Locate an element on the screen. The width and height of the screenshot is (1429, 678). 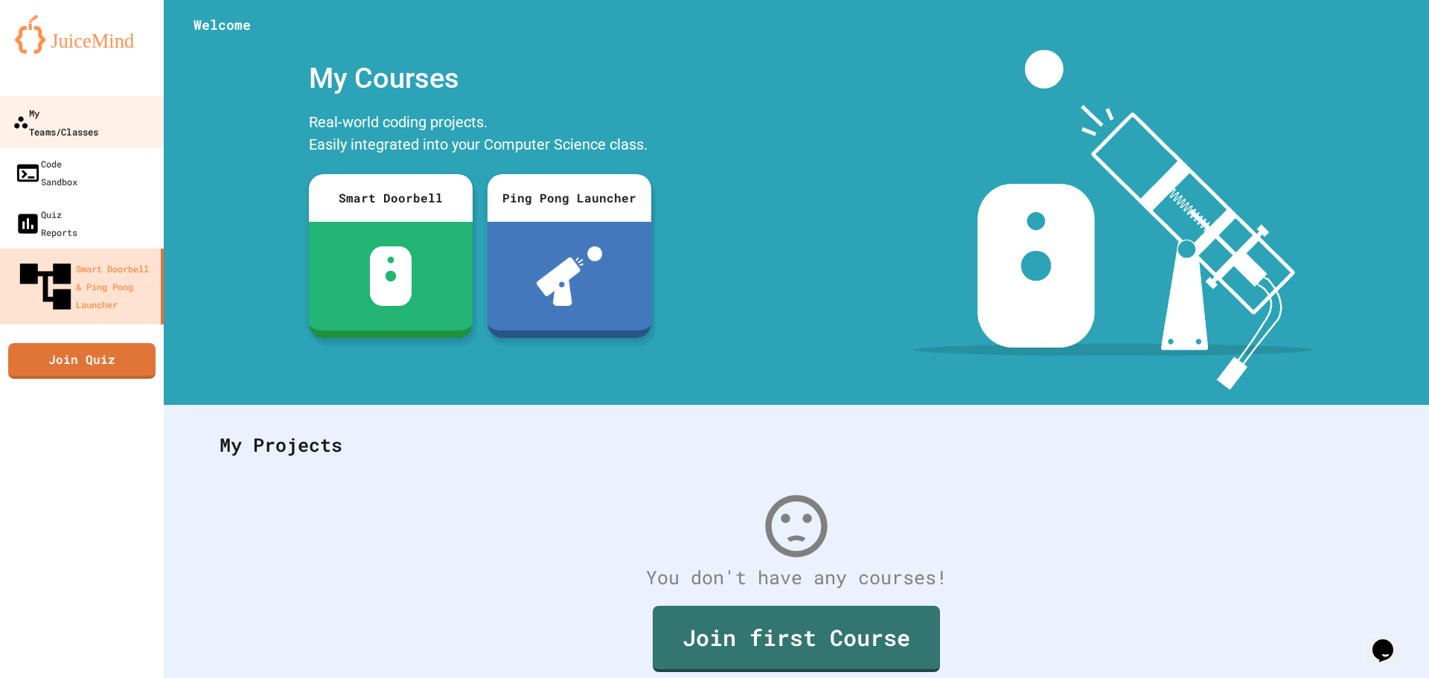
div: My Projects is located at coordinates (796, 445).